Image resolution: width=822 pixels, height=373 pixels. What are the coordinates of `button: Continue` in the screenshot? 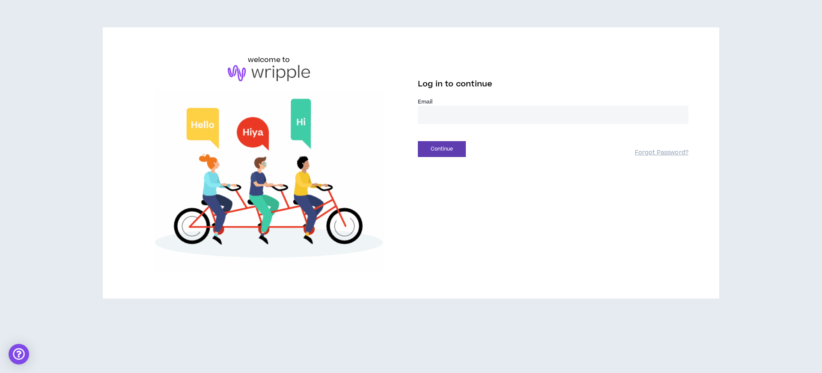 It's located at (442, 149).